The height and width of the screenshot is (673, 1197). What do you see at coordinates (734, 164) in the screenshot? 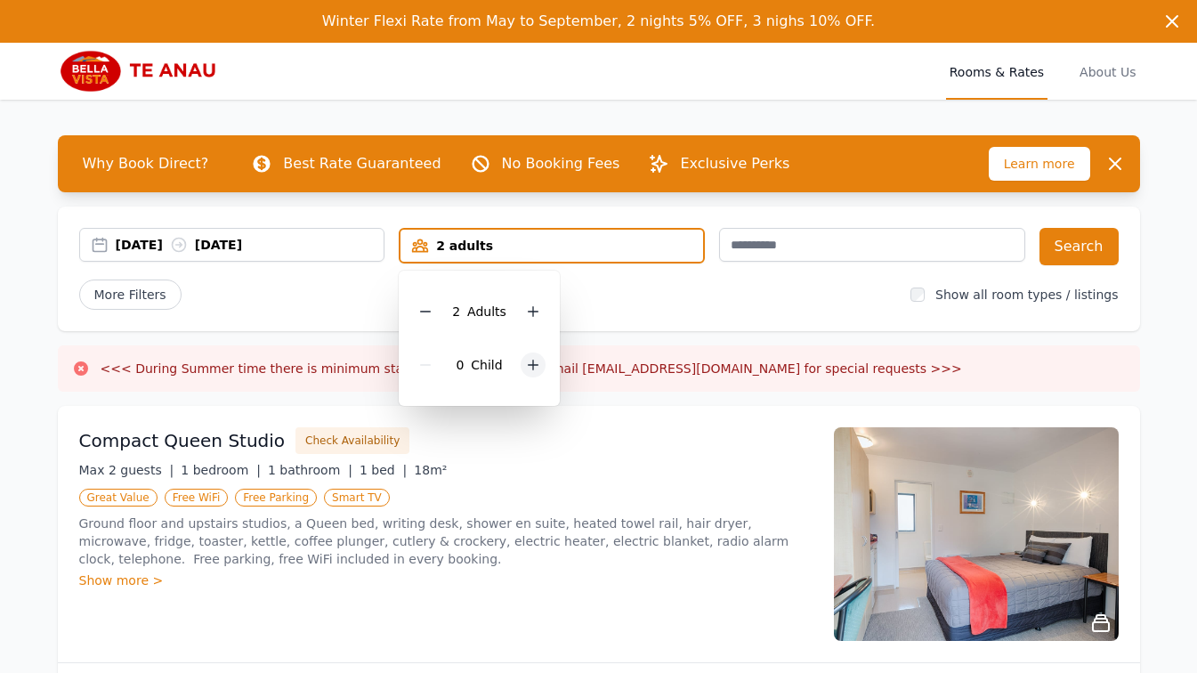
I see `p: Exclusive Perks` at bounding box center [734, 164].